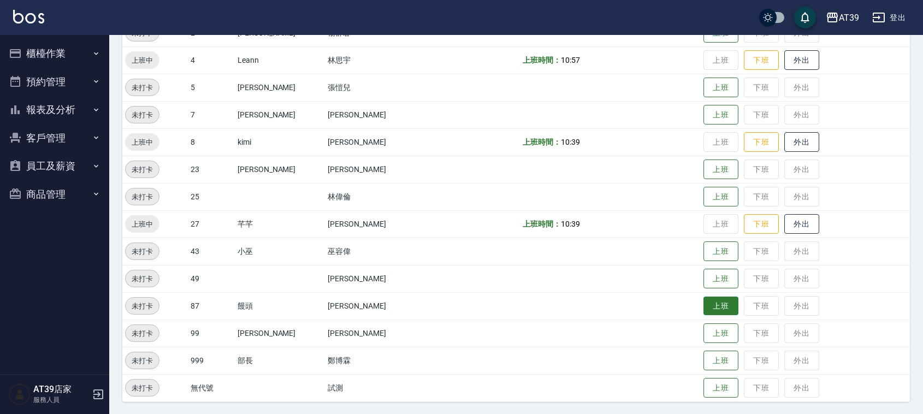 The image size is (923, 414). Describe the element at coordinates (377, 60) in the screenshot. I see `td: 林思宇` at that location.